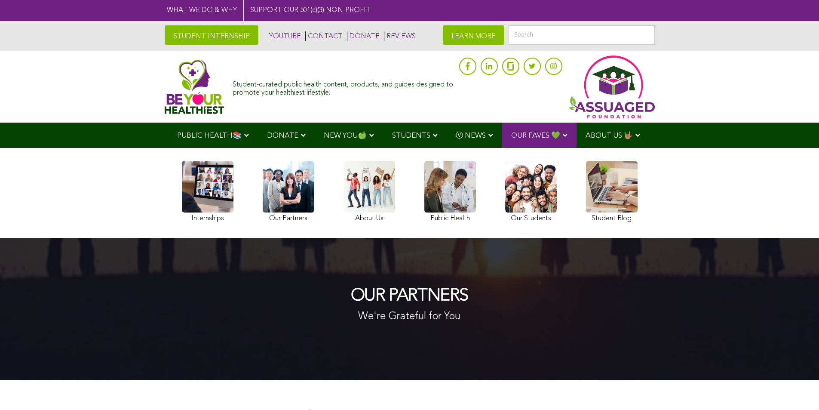 The image size is (819, 410). I want to click on a: YOUTUBE, so click(284, 36).